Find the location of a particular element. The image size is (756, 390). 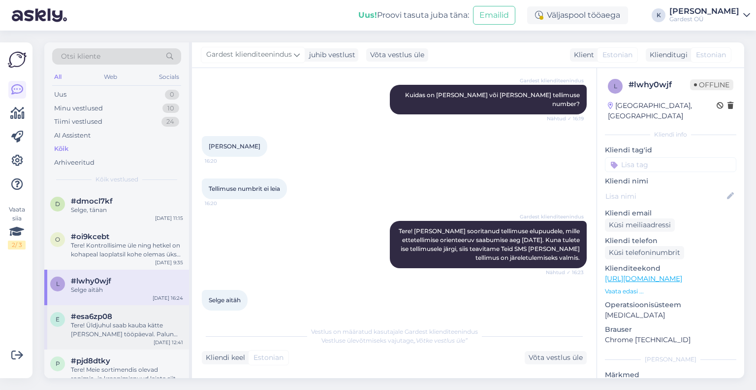

span: 16:24 is located at coordinates (223, 314).